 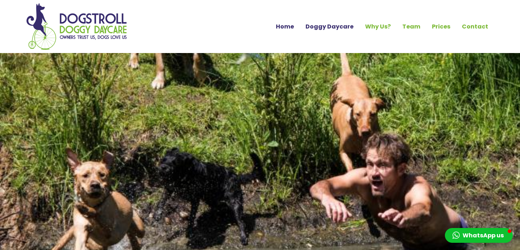 I want to click on button: WhatsApp us, so click(x=479, y=235).